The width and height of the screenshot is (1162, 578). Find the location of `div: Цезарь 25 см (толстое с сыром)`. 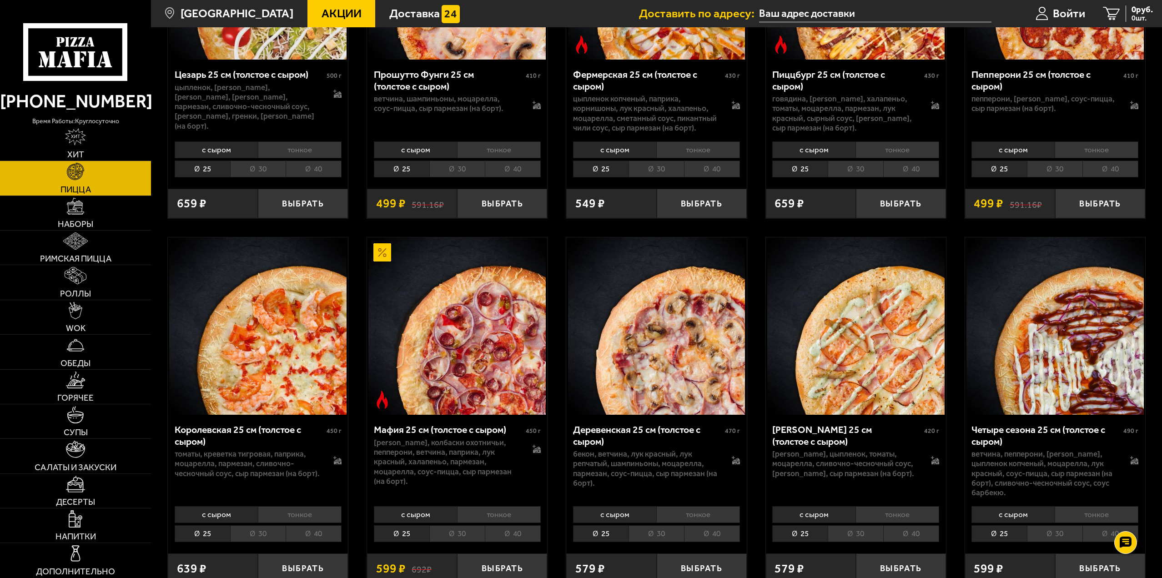

div: Цезарь 25 см (толстое с сыром) is located at coordinates (249, 75).